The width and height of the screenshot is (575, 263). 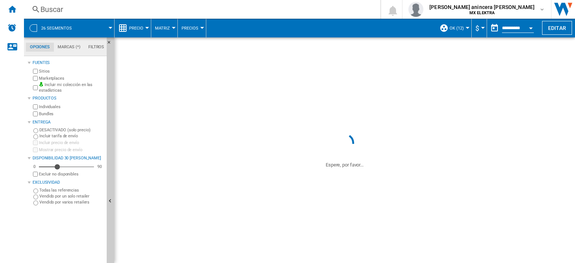 What do you see at coordinates (71, 202) in the screenshot?
I see `label: Vendido por varios retailers` at bounding box center [71, 202].